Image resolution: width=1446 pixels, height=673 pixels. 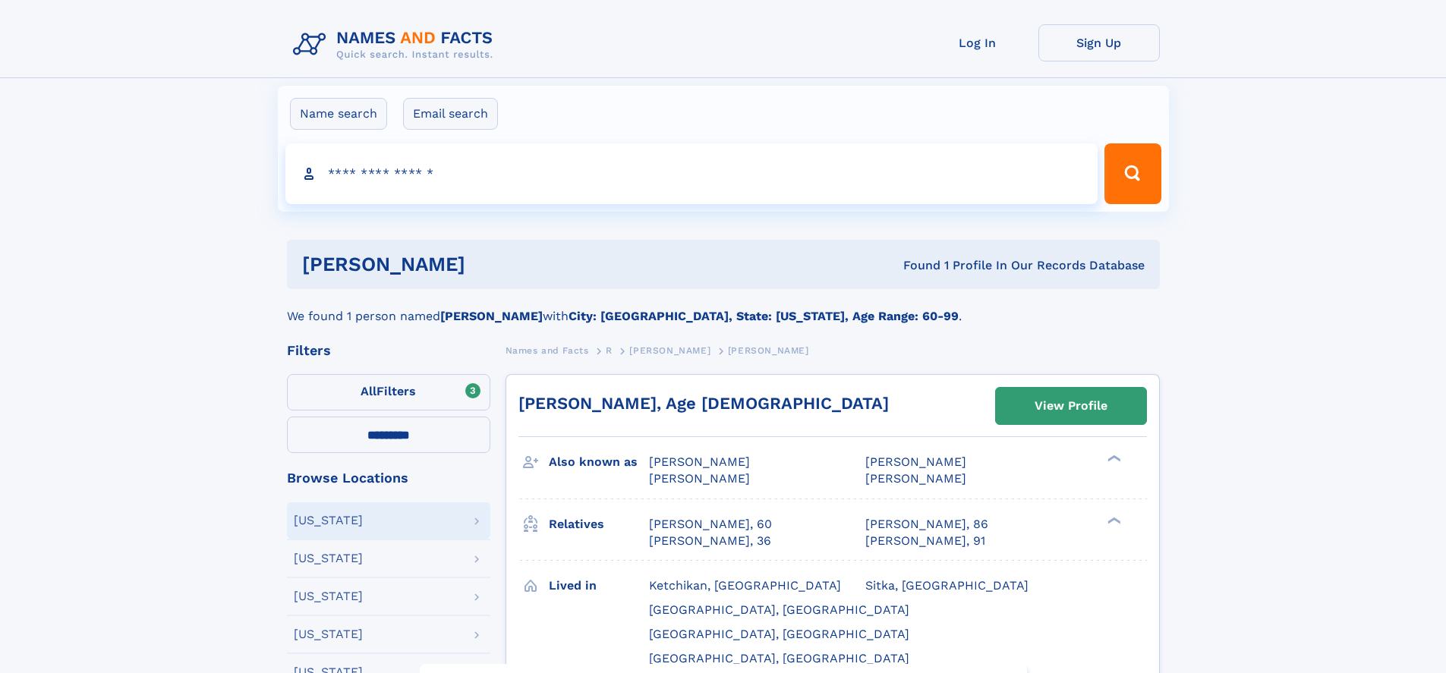 I want to click on a: R, so click(x=609, y=350).